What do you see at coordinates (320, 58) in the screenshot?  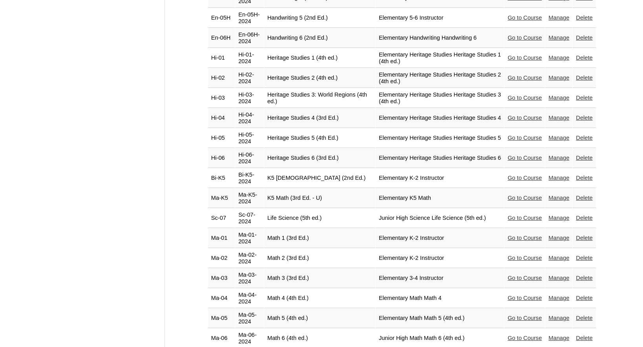 I see `td: Heritage Studies 1 (4th ed.)` at bounding box center [320, 58].